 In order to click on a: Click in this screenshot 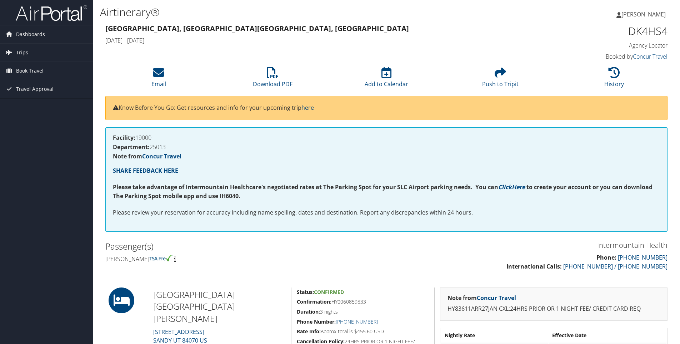, I will do `click(505, 187)`.